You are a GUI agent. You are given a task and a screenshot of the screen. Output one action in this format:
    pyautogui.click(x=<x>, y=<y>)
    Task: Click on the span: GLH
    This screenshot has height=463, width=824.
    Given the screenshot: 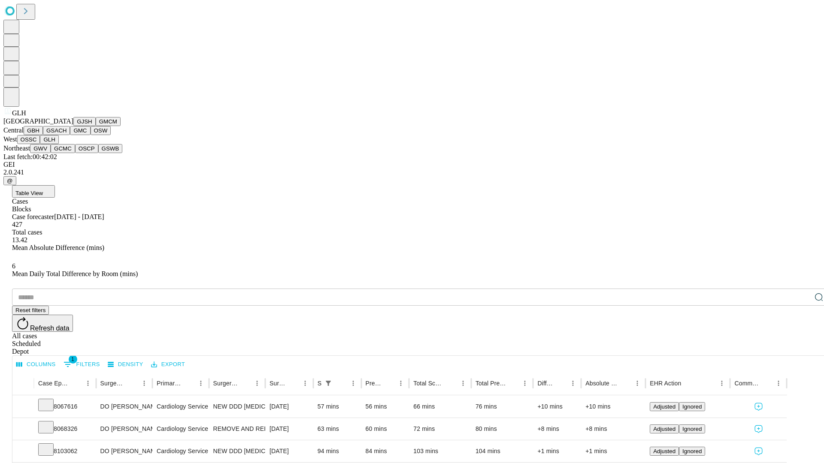 What is the action you would take?
    pyautogui.click(x=19, y=113)
    